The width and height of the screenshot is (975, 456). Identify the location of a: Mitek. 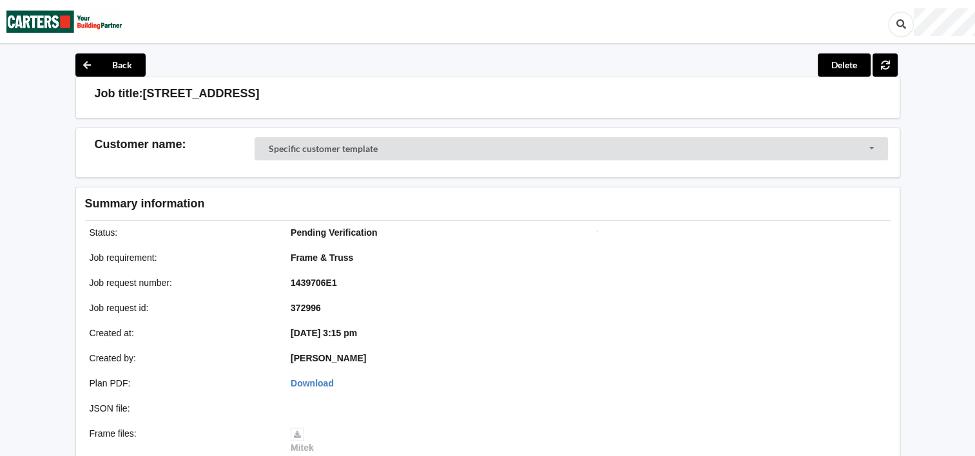
(302, 441).